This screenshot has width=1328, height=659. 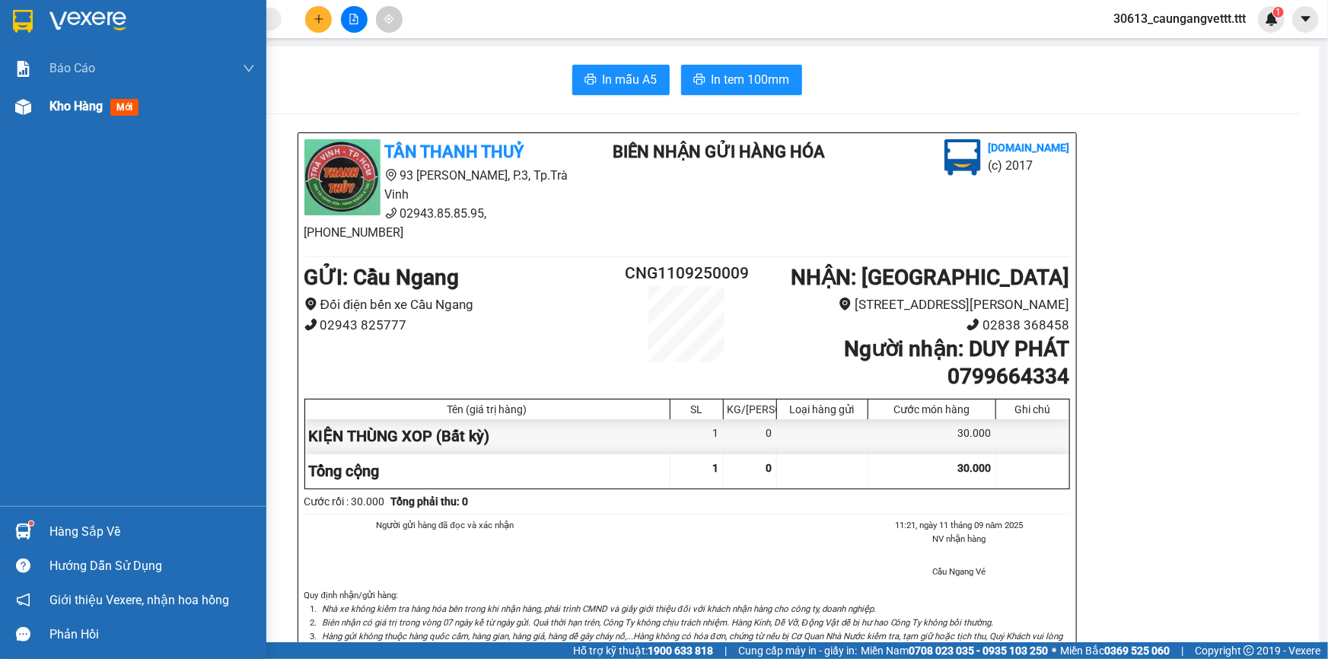 I want to click on span: 30.000, so click(x=975, y=468).